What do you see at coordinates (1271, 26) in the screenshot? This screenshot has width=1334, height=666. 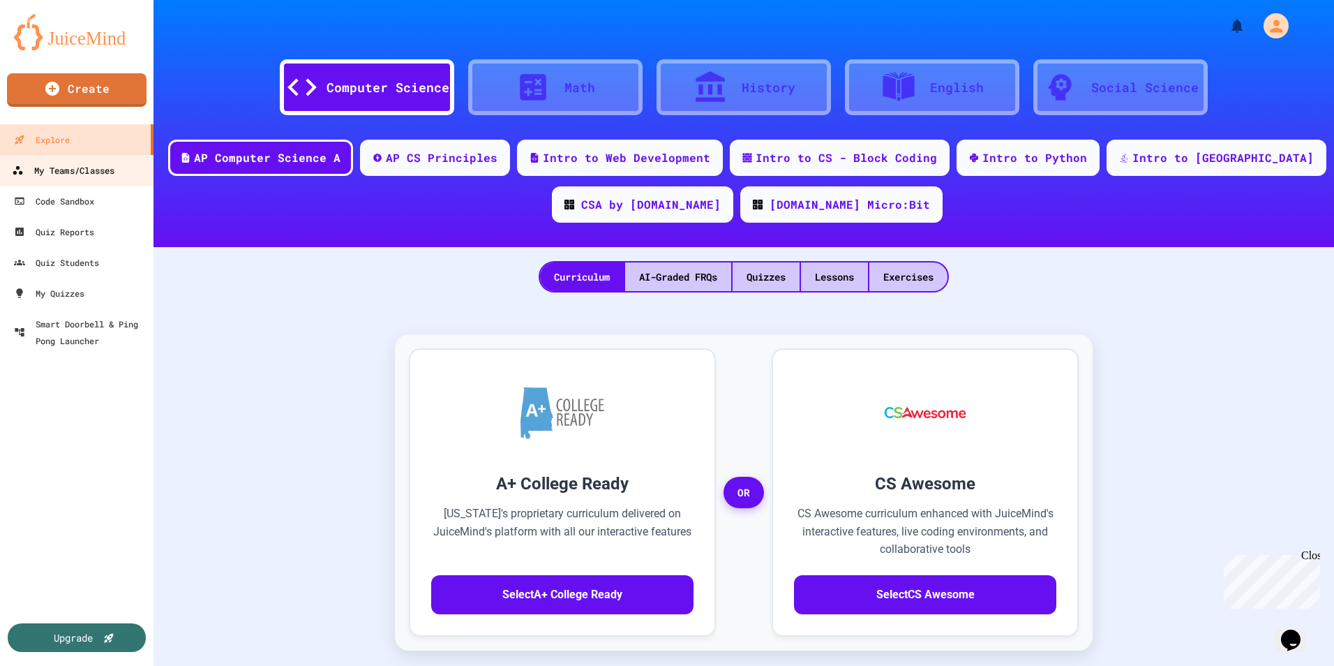 I see `div: My Account` at bounding box center [1271, 26].